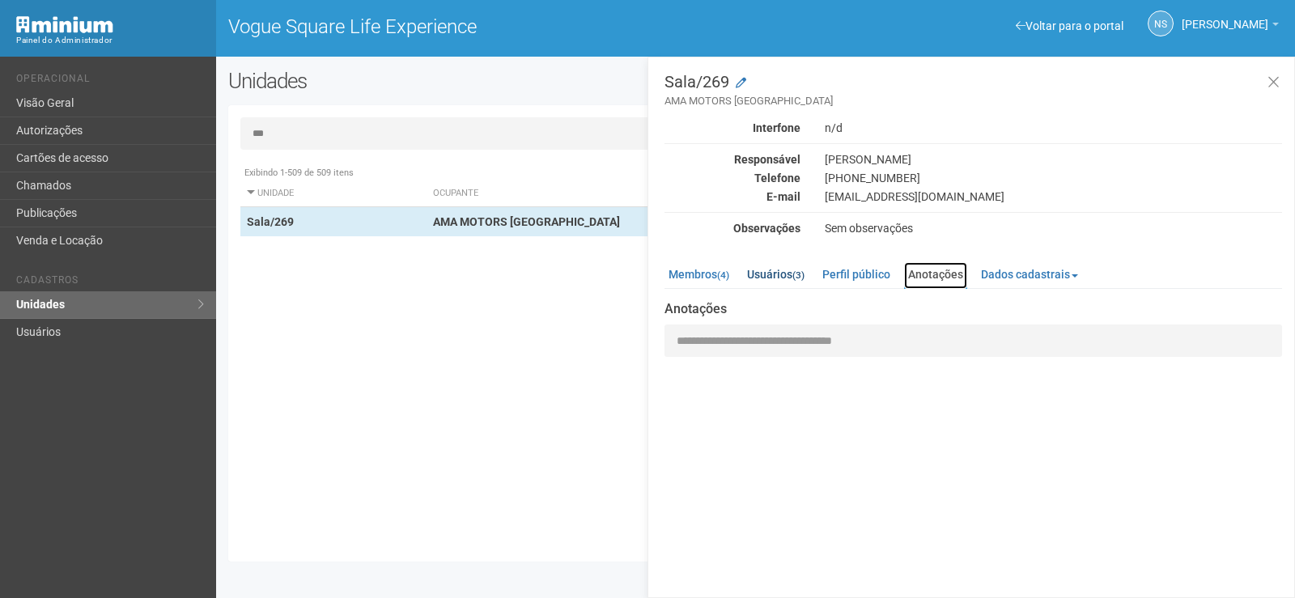  I want to click on a: Membros(4), so click(698, 274).